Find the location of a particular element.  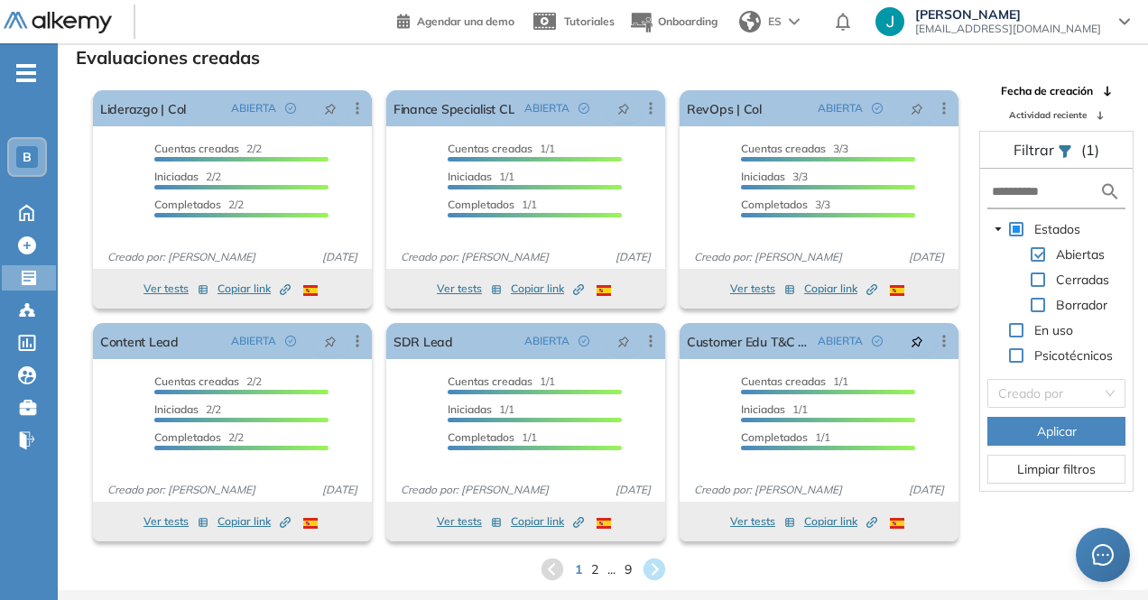

a: Liderazgo | Col is located at coordinates (143, 108).